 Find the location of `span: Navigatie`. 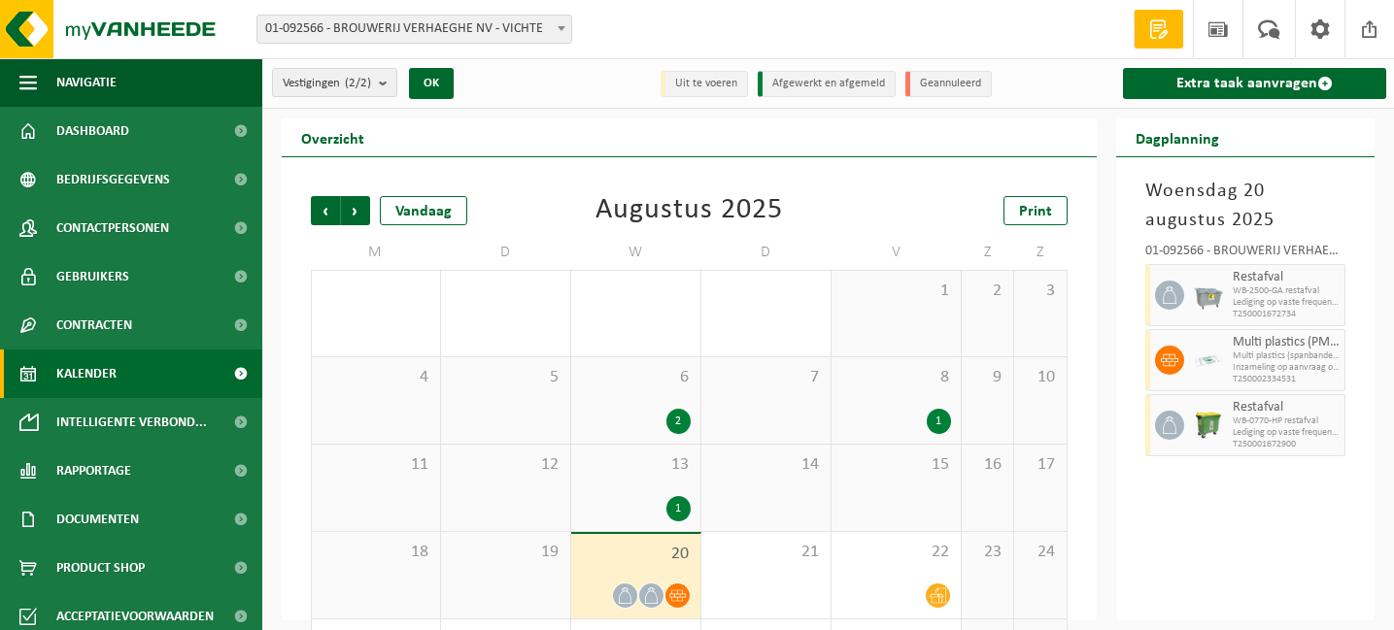

span: Navigatie is located at coordinates (86, 83).